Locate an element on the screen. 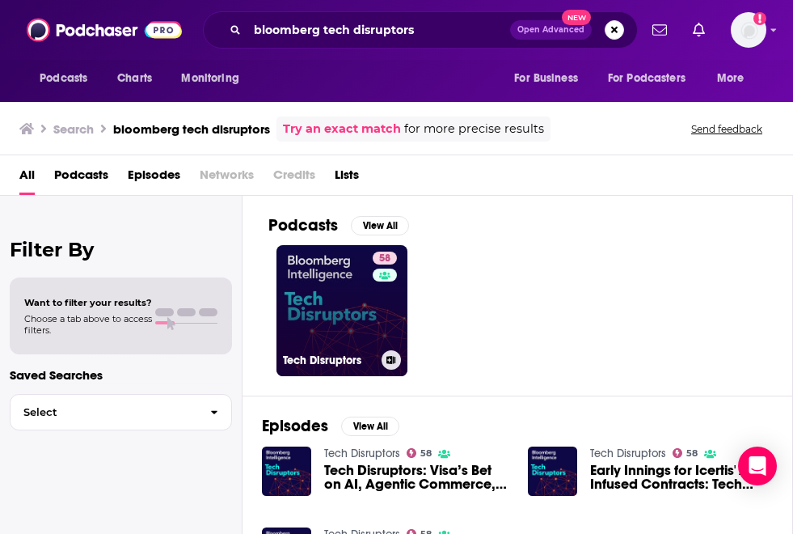 Image resolution: width=793 pixels, height=534 pixels. p: Saved Searches is located at coordinates (120, 374).